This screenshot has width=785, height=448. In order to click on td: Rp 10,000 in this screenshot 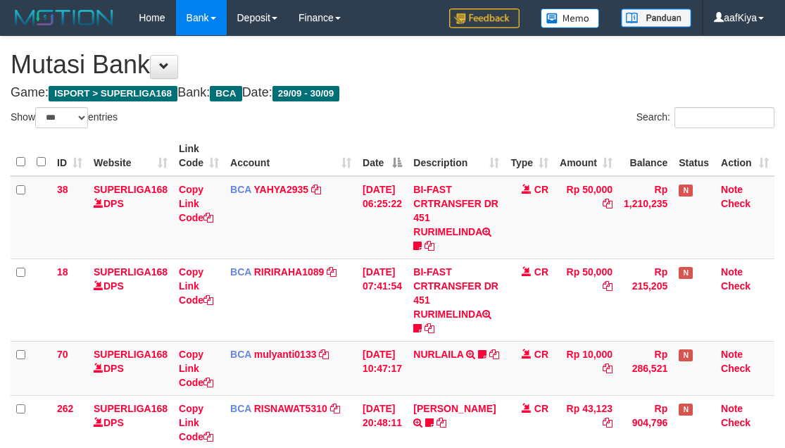, I will do `click(586, 367)`.